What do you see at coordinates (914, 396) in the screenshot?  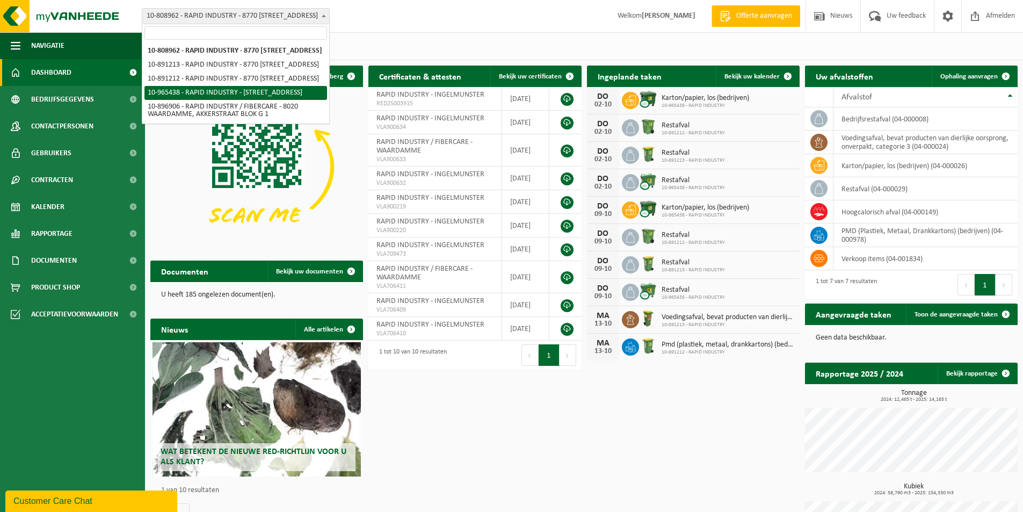 I see `h3: Tonnage` at bounding box center [914, 396].